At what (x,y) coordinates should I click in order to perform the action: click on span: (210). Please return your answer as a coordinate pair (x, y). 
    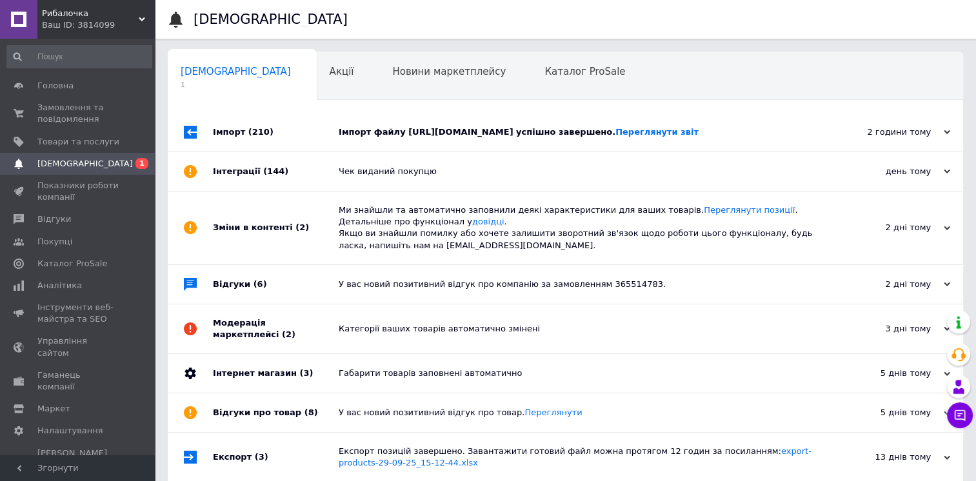
    Looking at the image, I should click on (261, 132).